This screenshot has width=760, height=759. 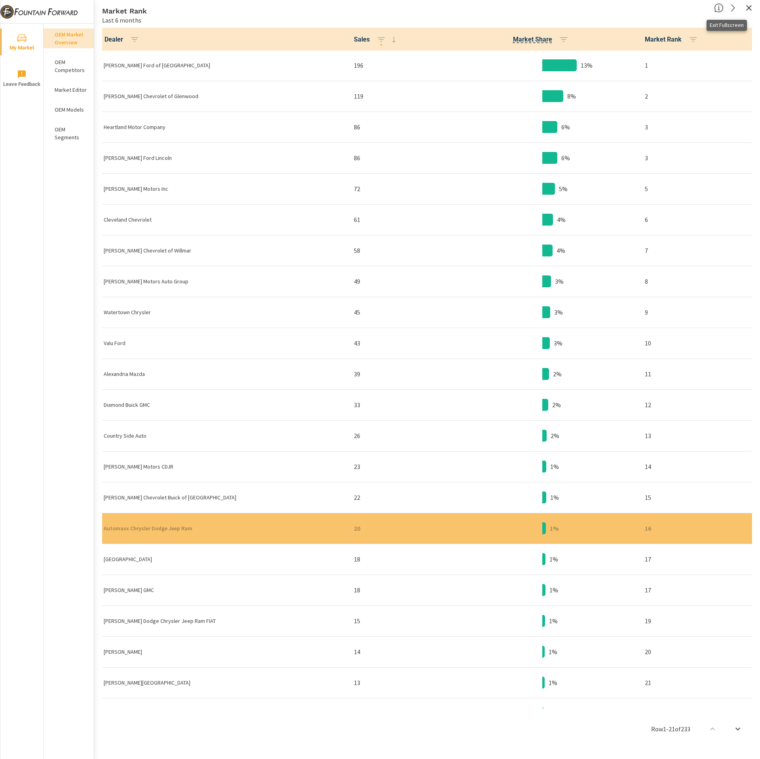 I want to click on p: 7, so click(x=698, y=250).